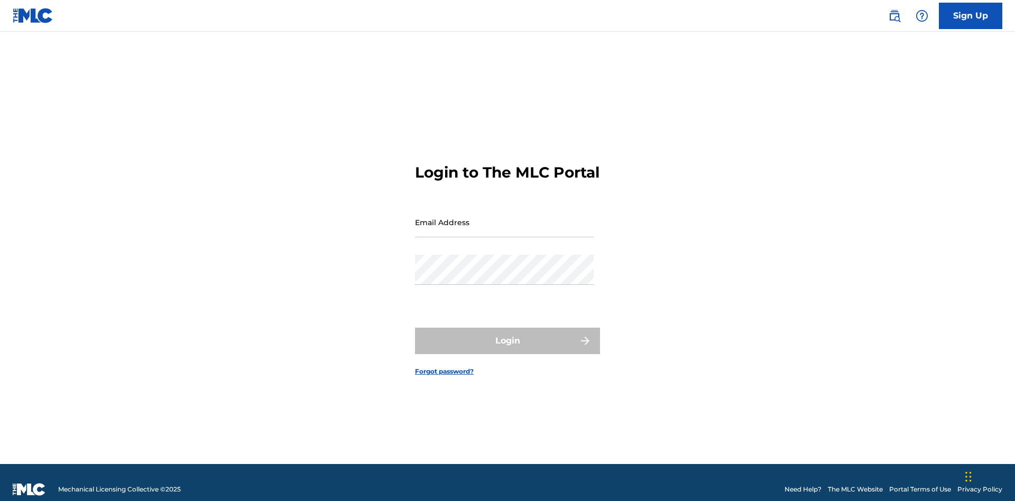 This screenshot has height=501, width=1015. Describe the element at coordinates (920, 490) in the screenshot. I see `a: Portal Terms of Use` at that location.